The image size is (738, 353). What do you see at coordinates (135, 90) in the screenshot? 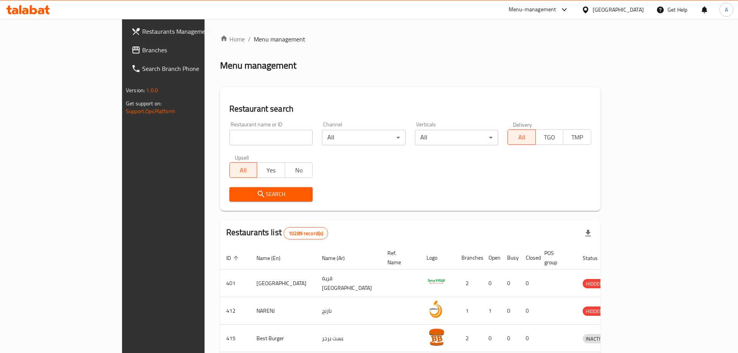
I see `span: Version:` at bounding box center [135, 90].